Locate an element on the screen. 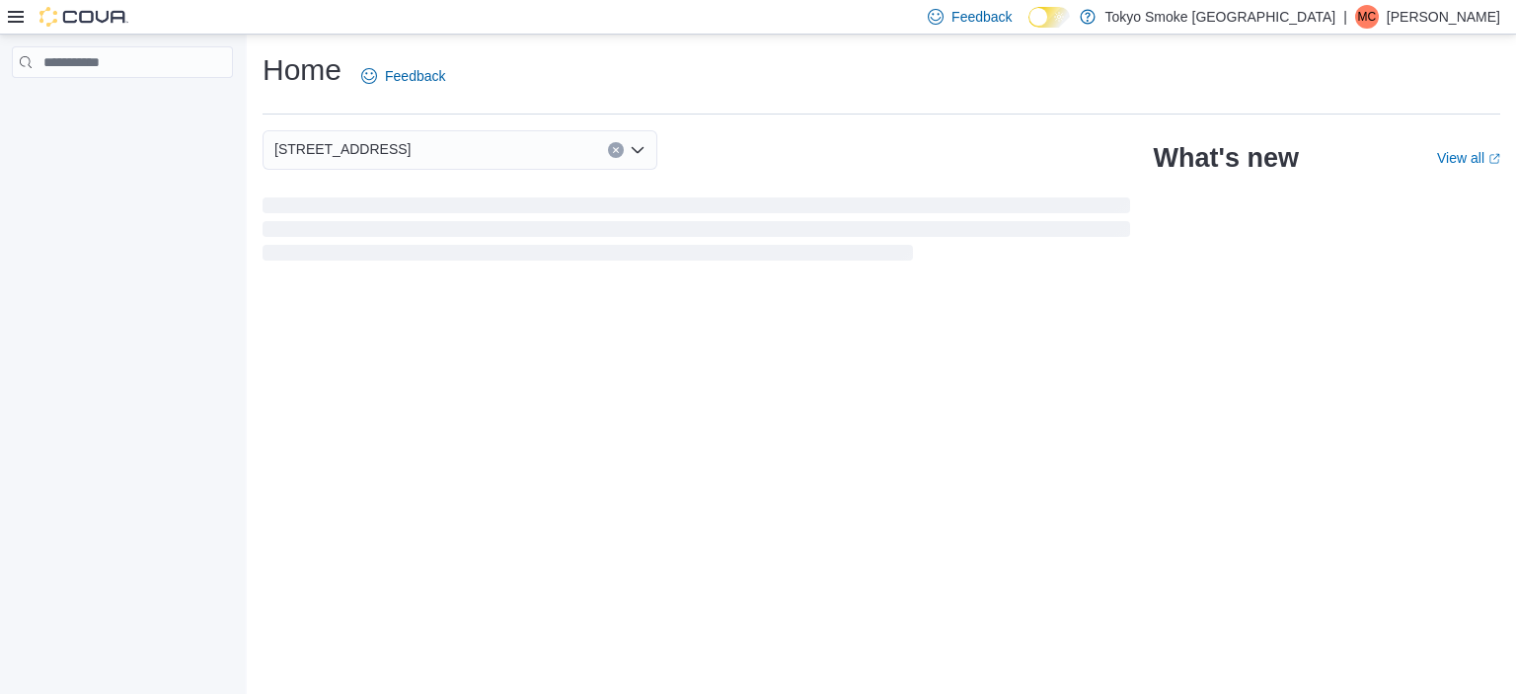 This screenshot has width=1516, height=694. img: Cova is located at coordinates (84, 17).